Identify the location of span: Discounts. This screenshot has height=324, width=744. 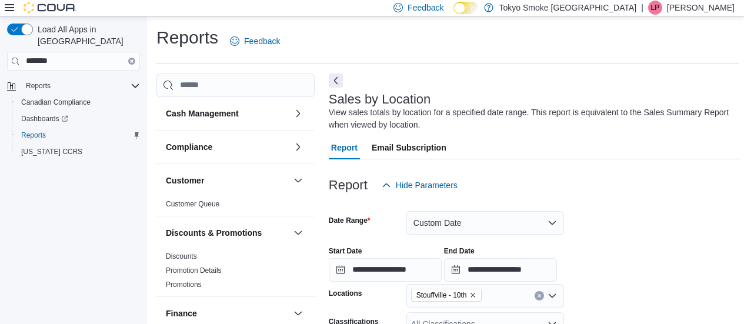
(181, 257).